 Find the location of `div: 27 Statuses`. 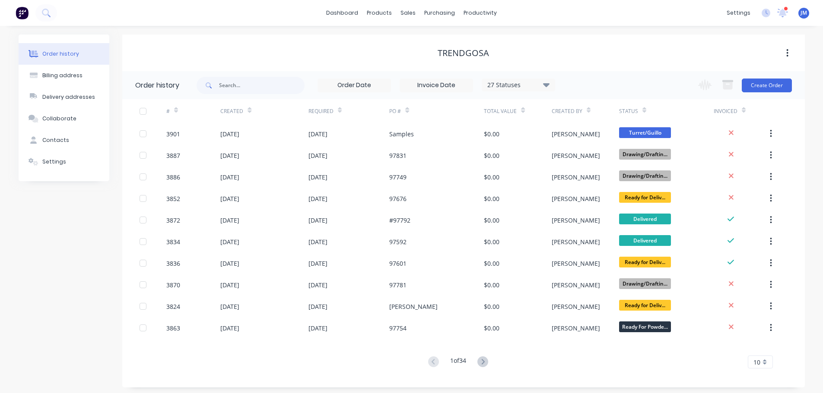

div: 27 Statuses is located at coordinates (518, 85).